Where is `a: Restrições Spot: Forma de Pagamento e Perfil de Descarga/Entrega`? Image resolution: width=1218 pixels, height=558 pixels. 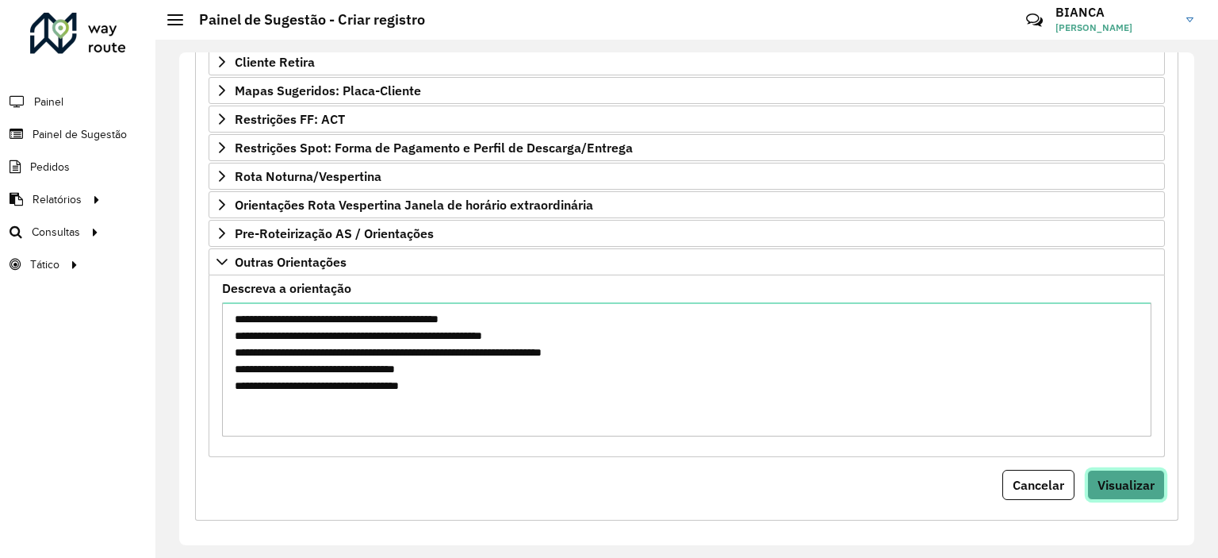
a: Restrições Spot: Forma de Pagamento e Perfil de Descarga/Entrega is located at coordinates (687, 148).